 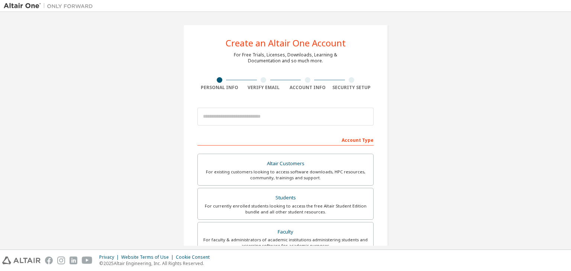 What do you see at coordinates (285, 232) in the screenshot?
I see `div: Faculty` at bounding box center [285, 232].